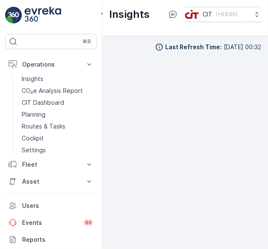 Image resolution: width=268 pixels, height=249 pixels. What do you see at coordinates (57, 127) in the screenshot?
I see `a: Routes & Tasks` at bounding box center [57, 127].